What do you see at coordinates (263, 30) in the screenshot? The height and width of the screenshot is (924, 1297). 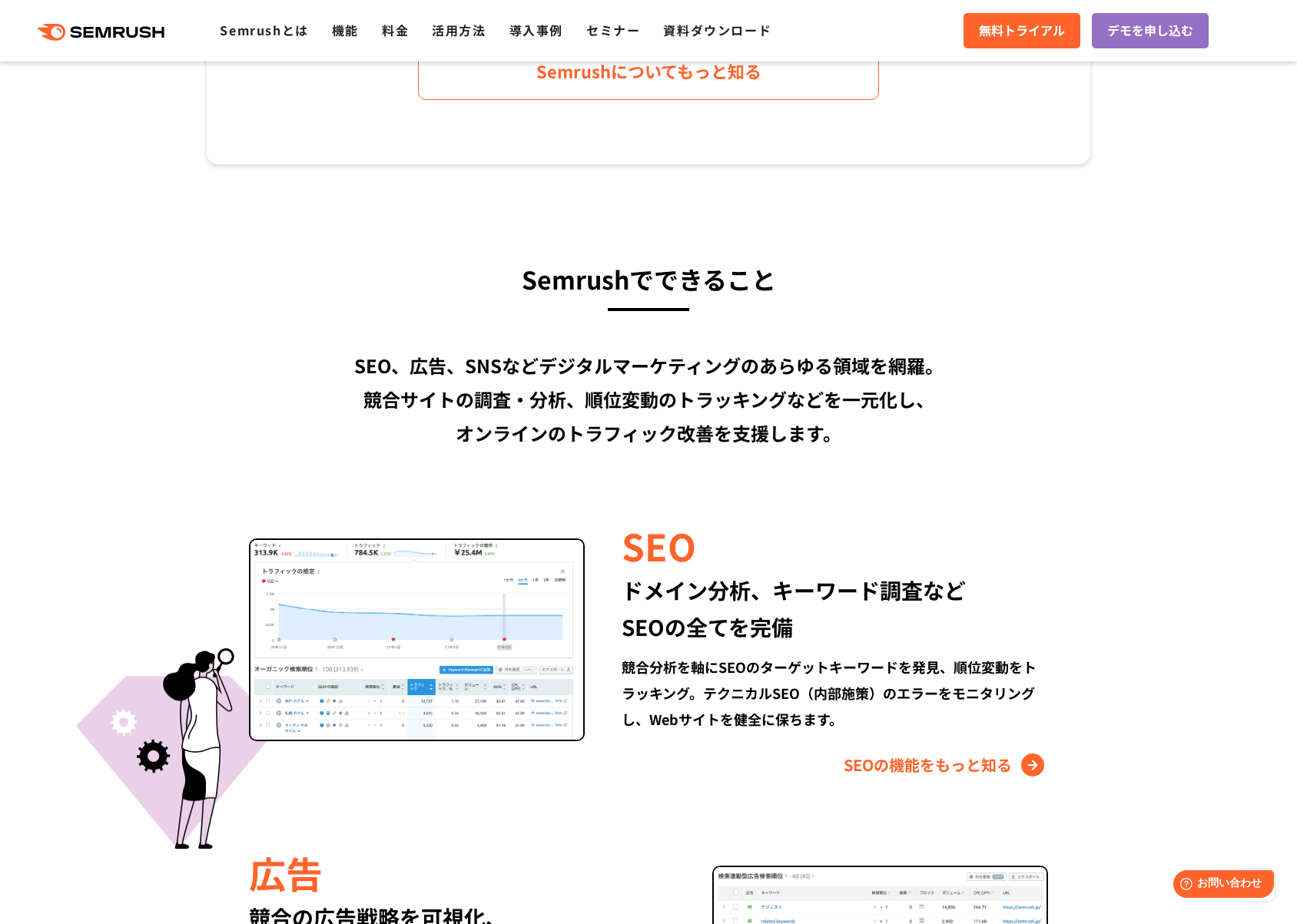 I see `a: Semrushとは` at bounding box center [263, 30].